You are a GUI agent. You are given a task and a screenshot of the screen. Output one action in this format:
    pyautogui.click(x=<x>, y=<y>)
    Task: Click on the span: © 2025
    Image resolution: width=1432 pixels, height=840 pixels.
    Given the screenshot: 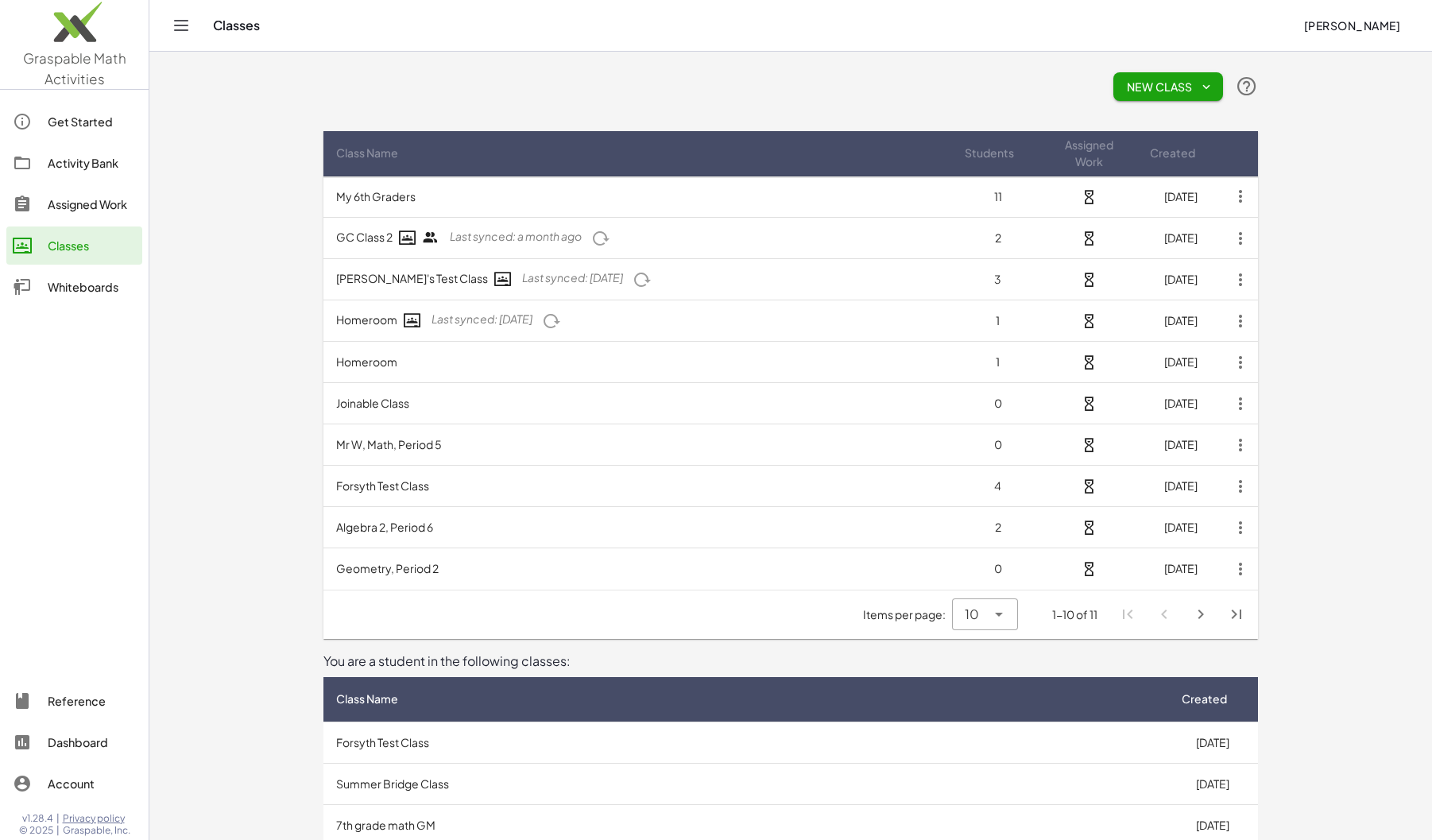 What is the action you would take?
    pyautogui.click(x=36, y=830)
    